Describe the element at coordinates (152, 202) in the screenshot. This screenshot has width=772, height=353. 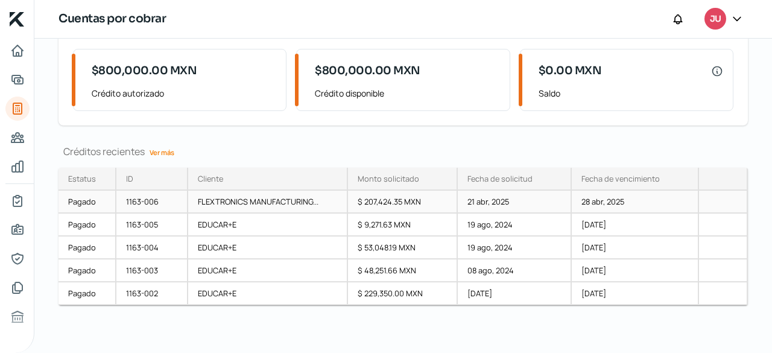
I see `div: 1163-006` at that location.